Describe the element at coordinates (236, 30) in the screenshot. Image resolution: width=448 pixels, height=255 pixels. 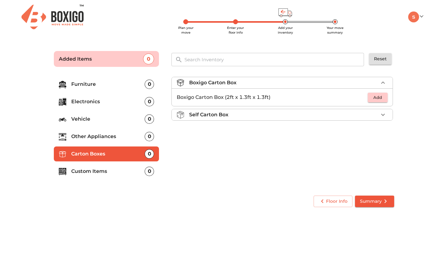
I see `span: Enter your floor info` at that location.